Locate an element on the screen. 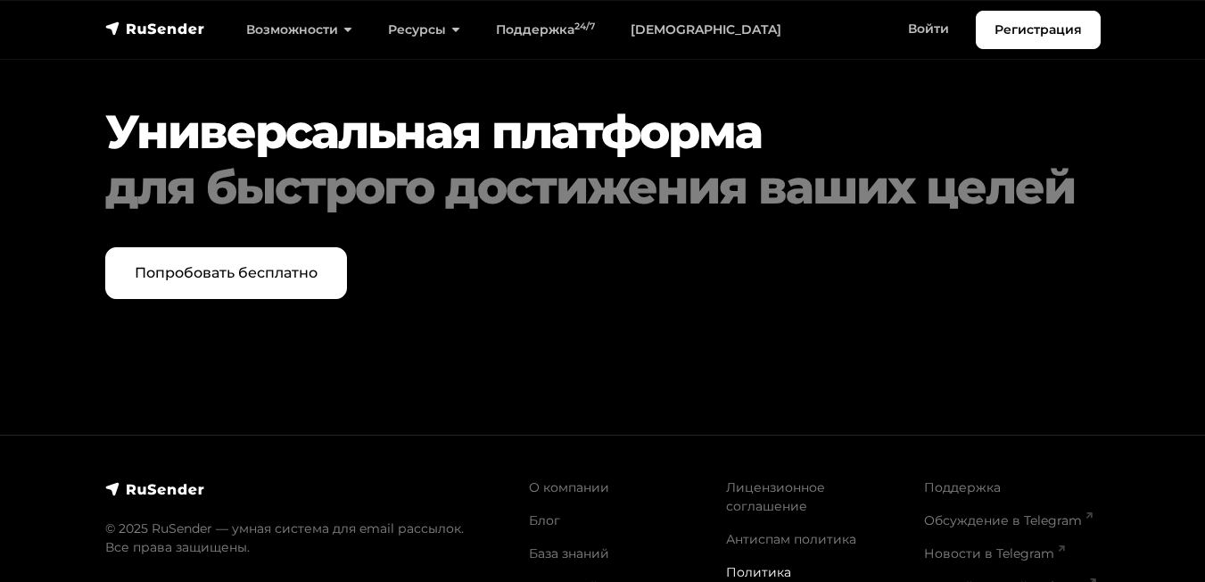  p: © 2025 RuSender — умная система для email рассылок. Все права защищены. is located at coordinates (306, 538).